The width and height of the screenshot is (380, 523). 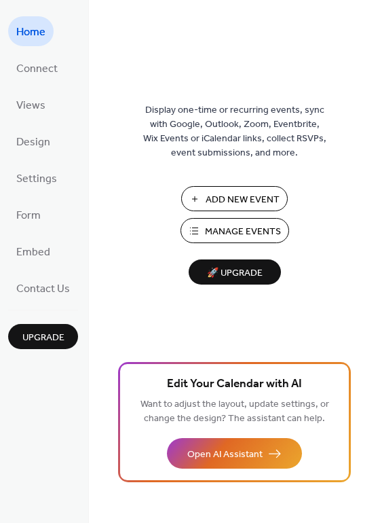 I want to click on span: Contact Us, so click(x=43, y=289).